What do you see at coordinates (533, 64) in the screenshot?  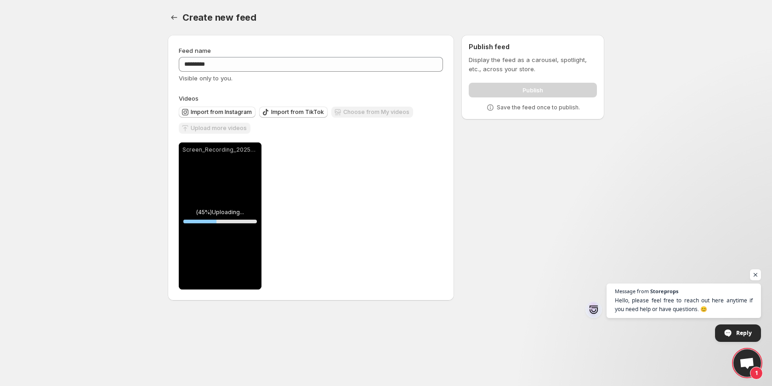 I see `p: Display the feed as a carousel, spotlight, etc., across your store.` at bounding box center [533, 64].